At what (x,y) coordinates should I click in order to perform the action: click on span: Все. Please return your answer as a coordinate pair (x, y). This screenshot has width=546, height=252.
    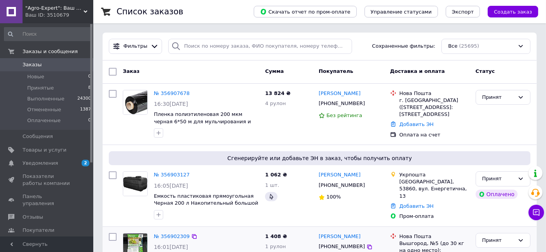
    Looking at the image, I should click on (452, 46).